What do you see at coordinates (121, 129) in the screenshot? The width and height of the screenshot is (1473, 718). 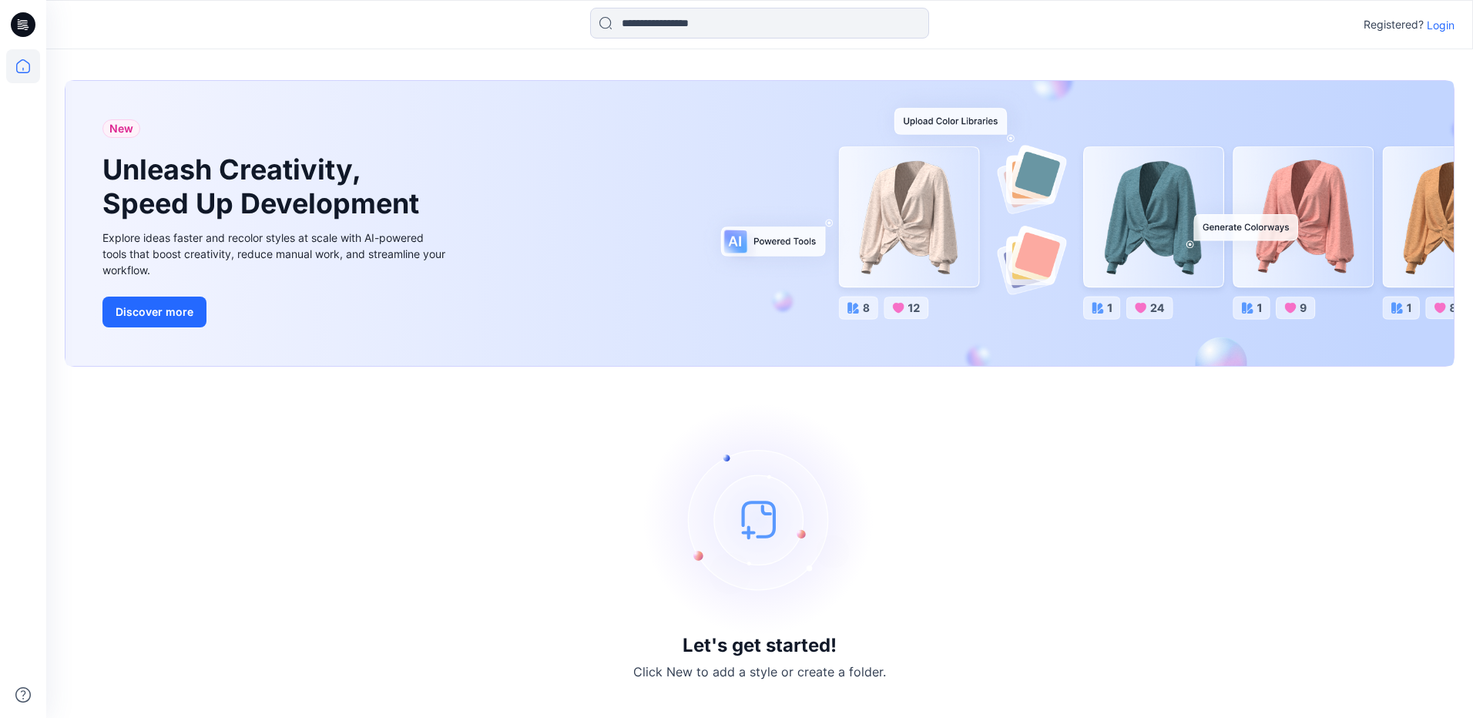 I see `span: New` at bounding box center [121, 129].